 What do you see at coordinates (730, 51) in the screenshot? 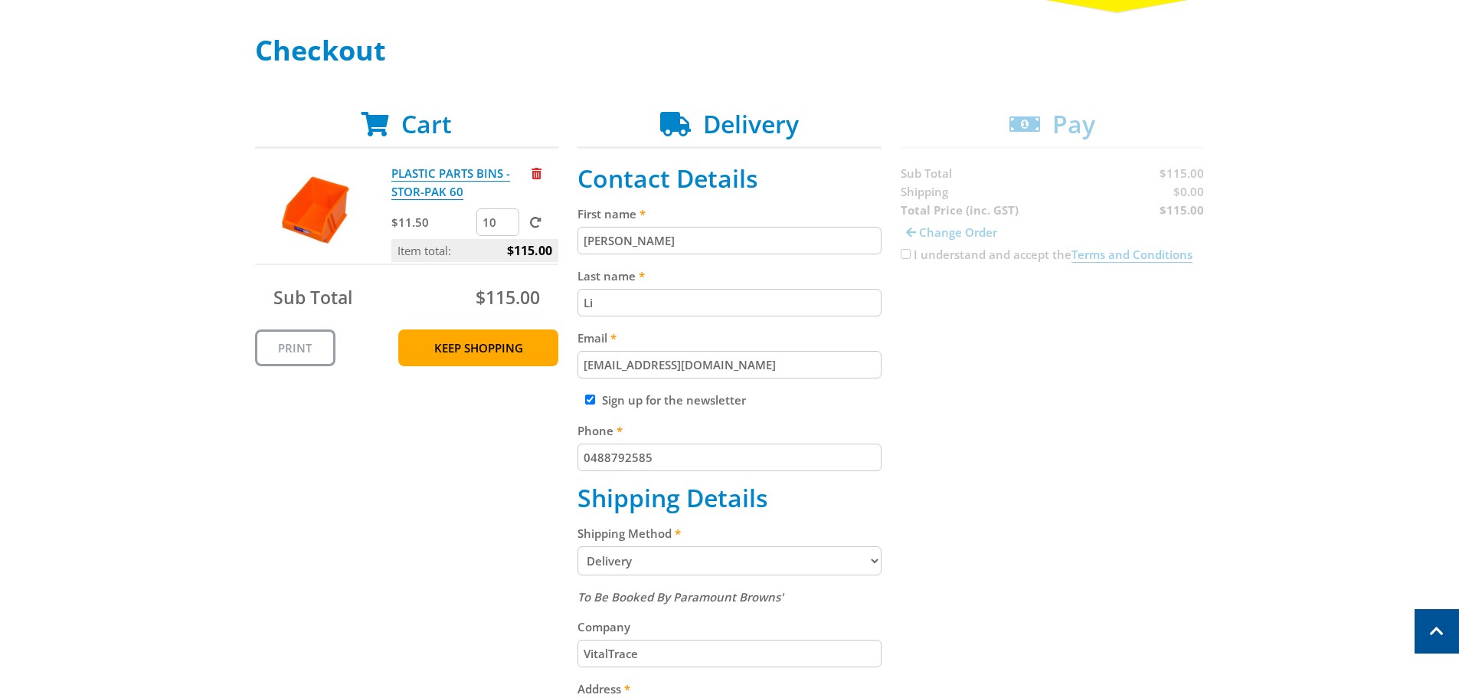
I see `h1: Checkout` at bounding box center [730, 51].